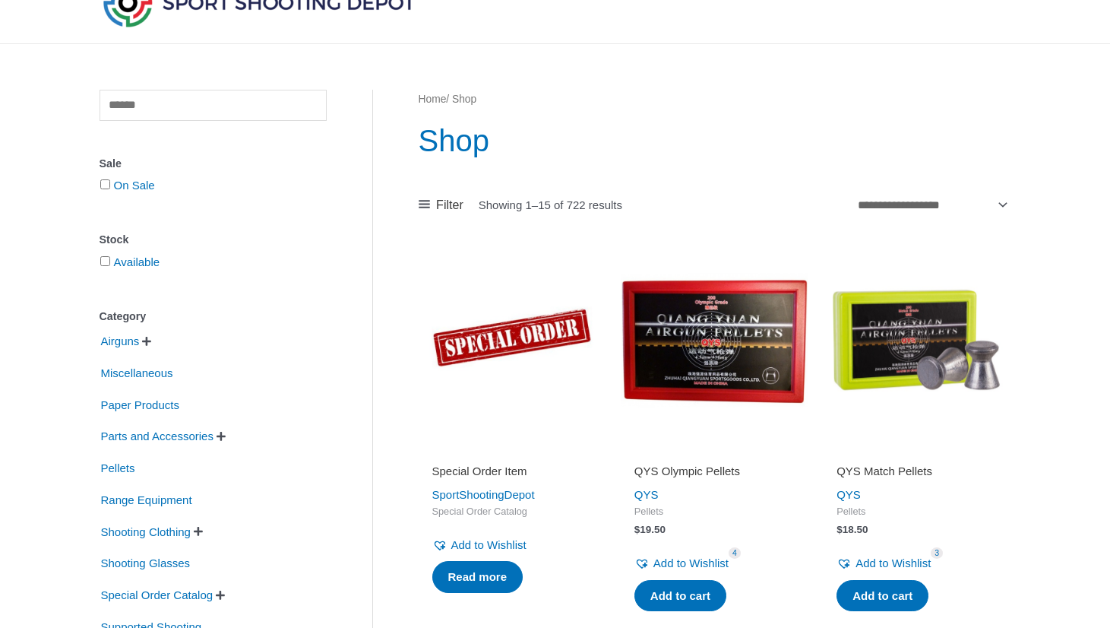 This screenshot has height=628, width=1110. Describe the element at coordinates (932, 204) in the screenshot. I see `select: Shop order` at that location.